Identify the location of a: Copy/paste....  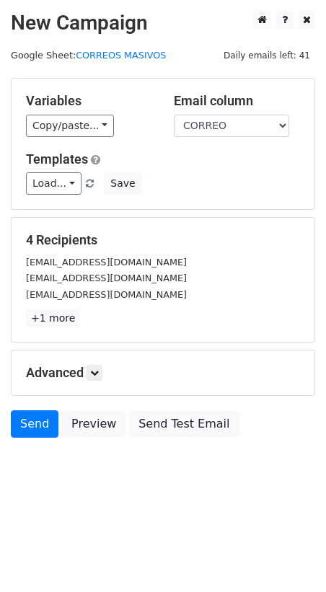
(70, 126).